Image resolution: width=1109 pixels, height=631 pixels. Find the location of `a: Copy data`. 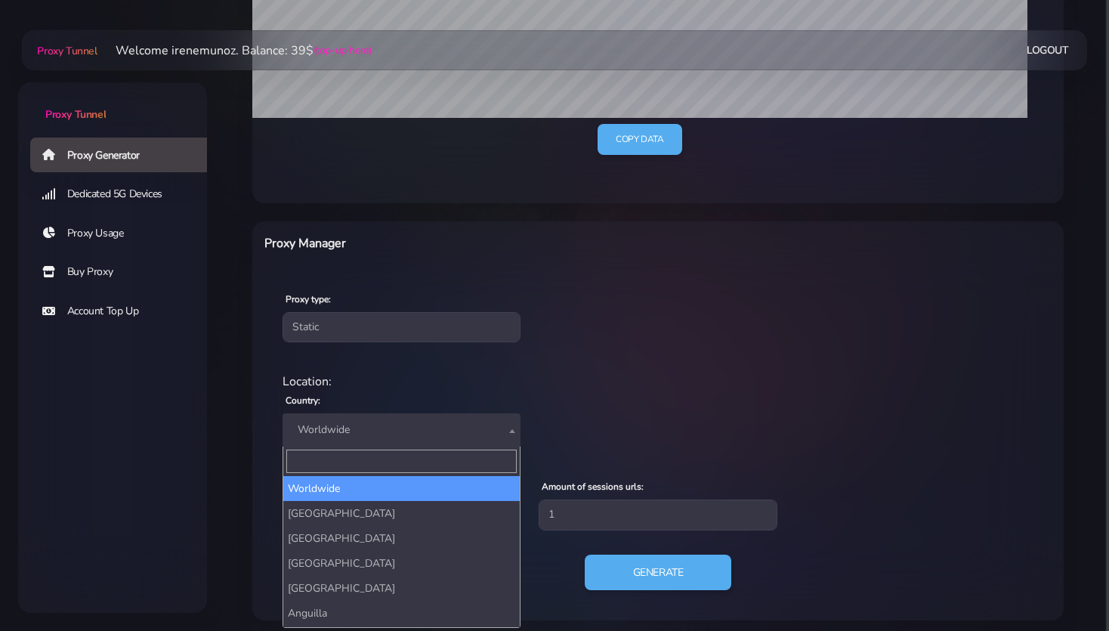

a: Copy data is located at coordinates (639, 139).